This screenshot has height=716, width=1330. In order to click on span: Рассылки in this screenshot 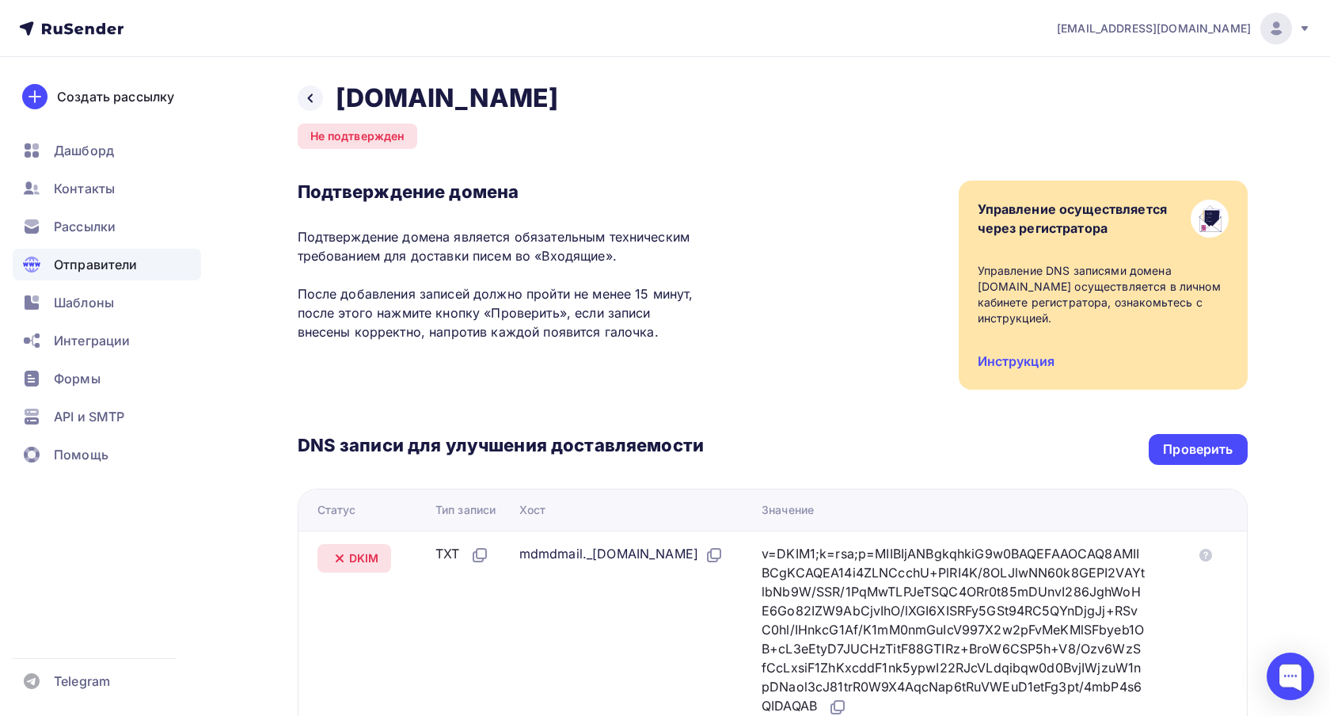, I will do `click(85, 226)`.